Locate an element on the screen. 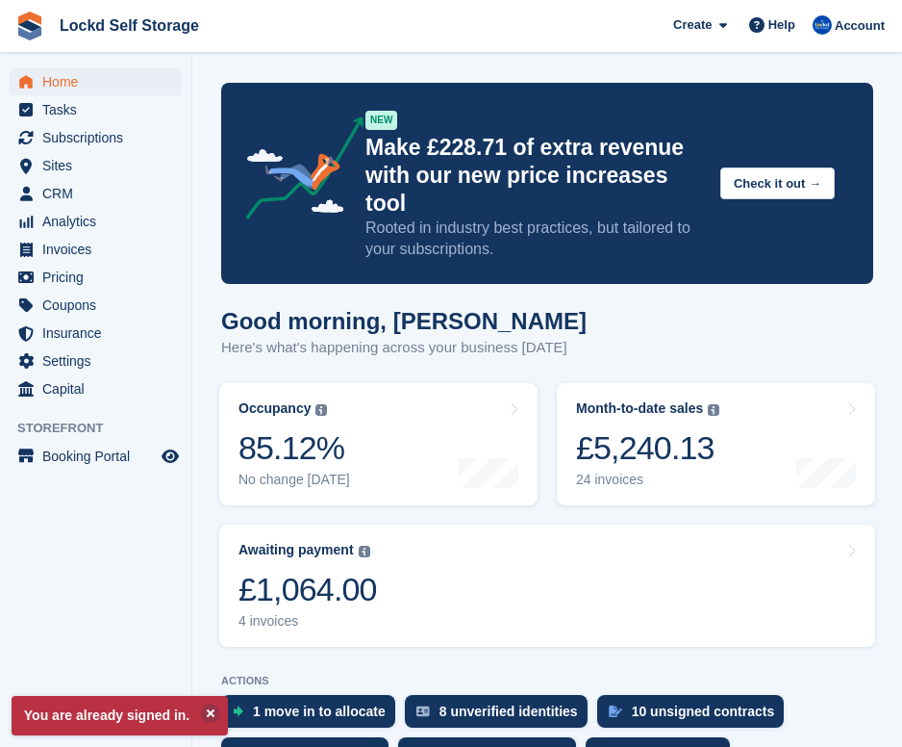 The width and height of the screenshot is (902, 747). span: Capital is located at coordinates (100, 389).